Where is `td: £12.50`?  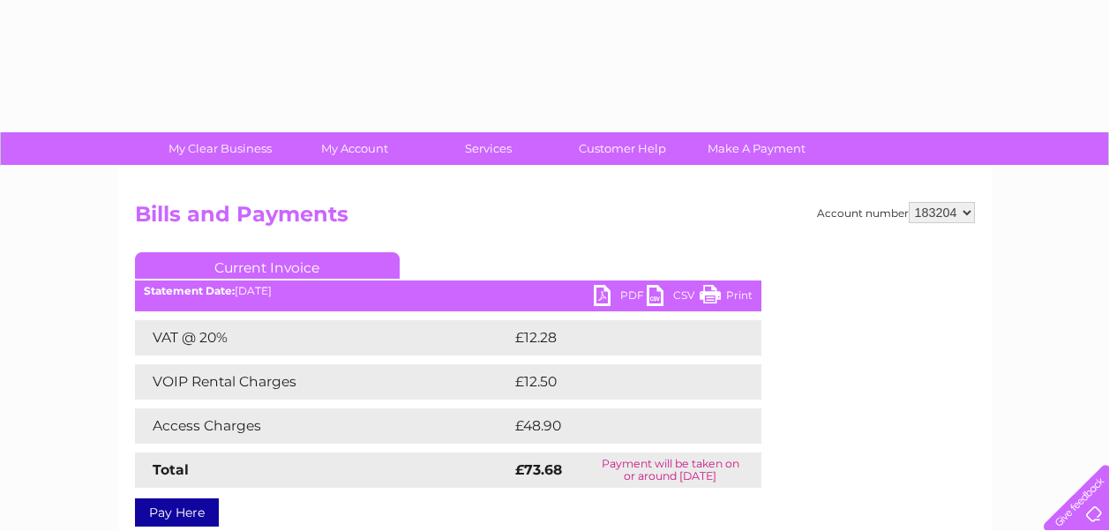 td: £12.50 is located at coordinates (618, 382).